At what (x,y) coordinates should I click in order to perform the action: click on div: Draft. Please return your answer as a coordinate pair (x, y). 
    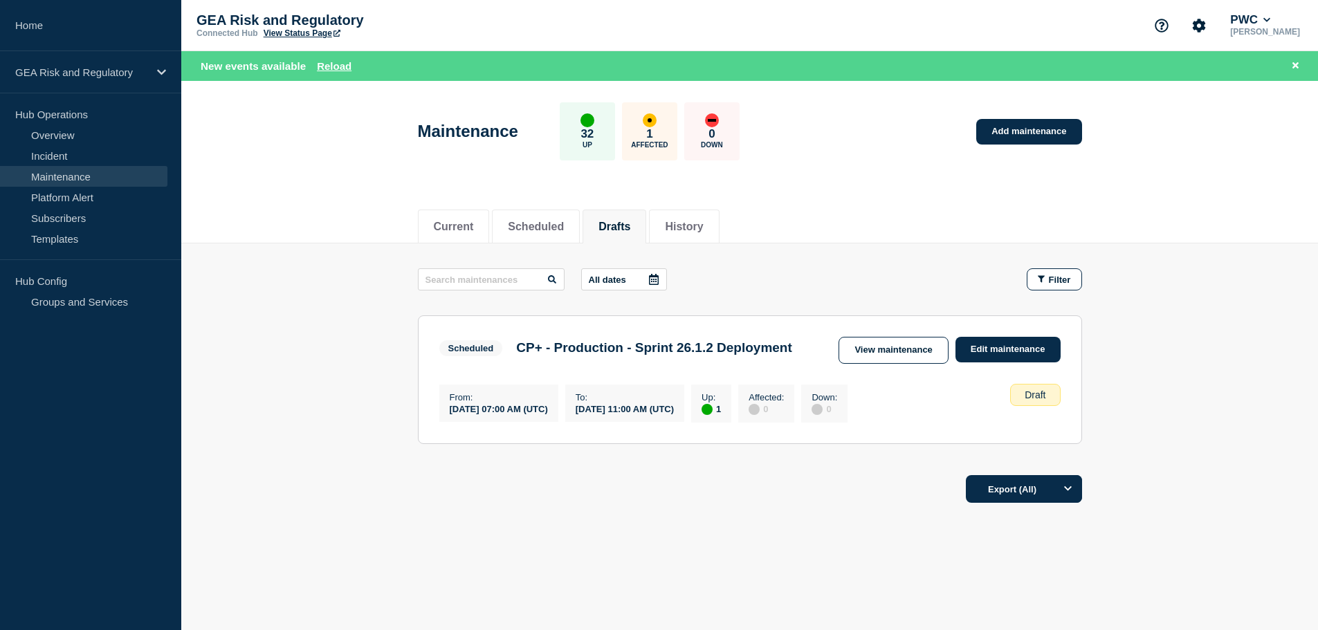
    Looking at the image, I should click on (1035, 395).